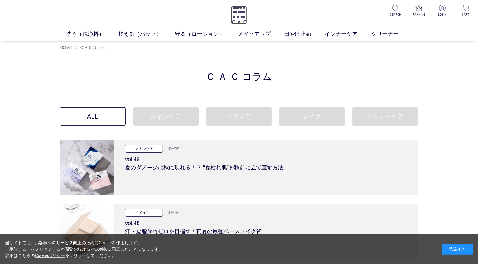 This screenshot has width=478, height=264. What do you see at coordinates (304, 34) in the screenshot?
I see `a: 日やけ止め` at bounding box center [304, 34].